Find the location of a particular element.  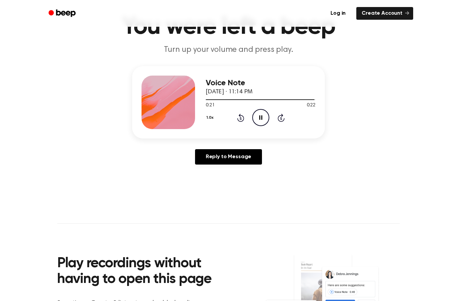

h2: Play recordings without having to open this page is located at coordinates (147, 272).